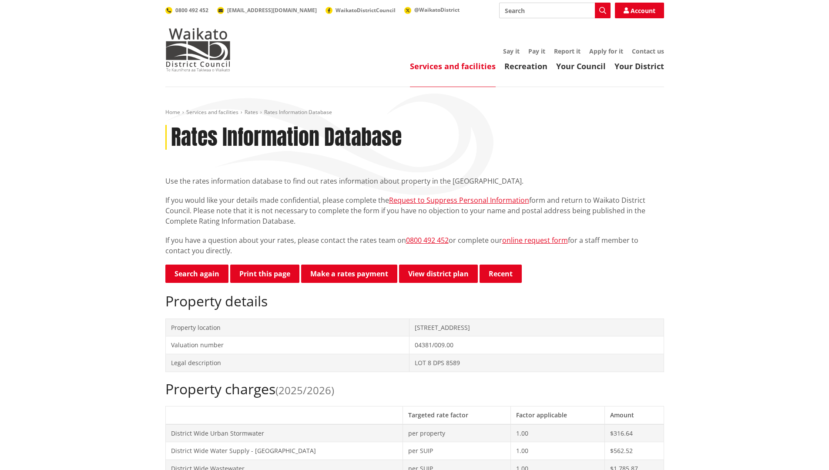 This screenshot has width=829, height=470. What do you see at coordinates (639, 10) in the screenshot?
I see `a: Account` at bounding box center [639, 10].